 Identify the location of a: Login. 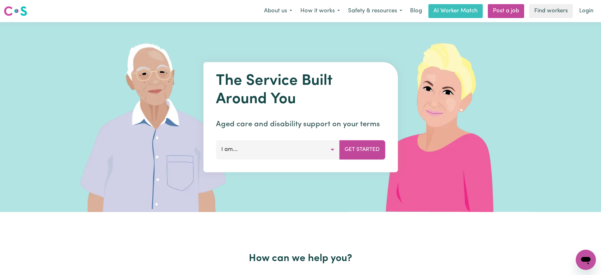
(586, 11).